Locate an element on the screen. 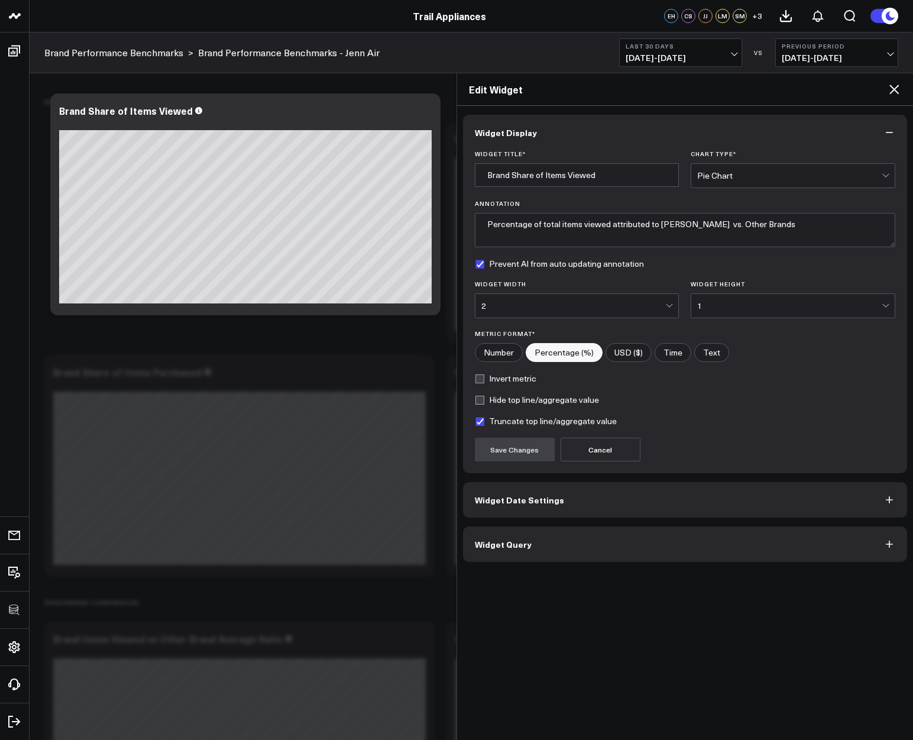 This screenshot has height=740, width=913. label: Text is located at coordinates (711, 352).